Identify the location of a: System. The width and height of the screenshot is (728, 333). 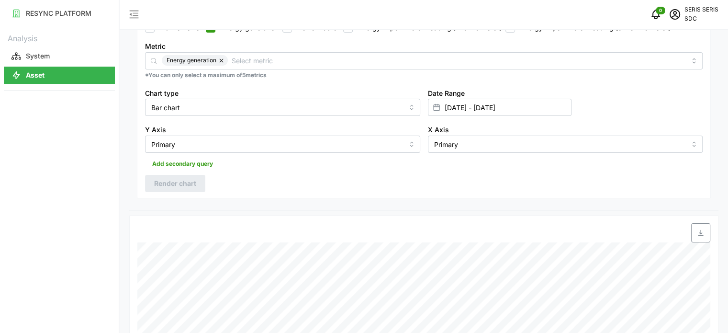
(59, 56).